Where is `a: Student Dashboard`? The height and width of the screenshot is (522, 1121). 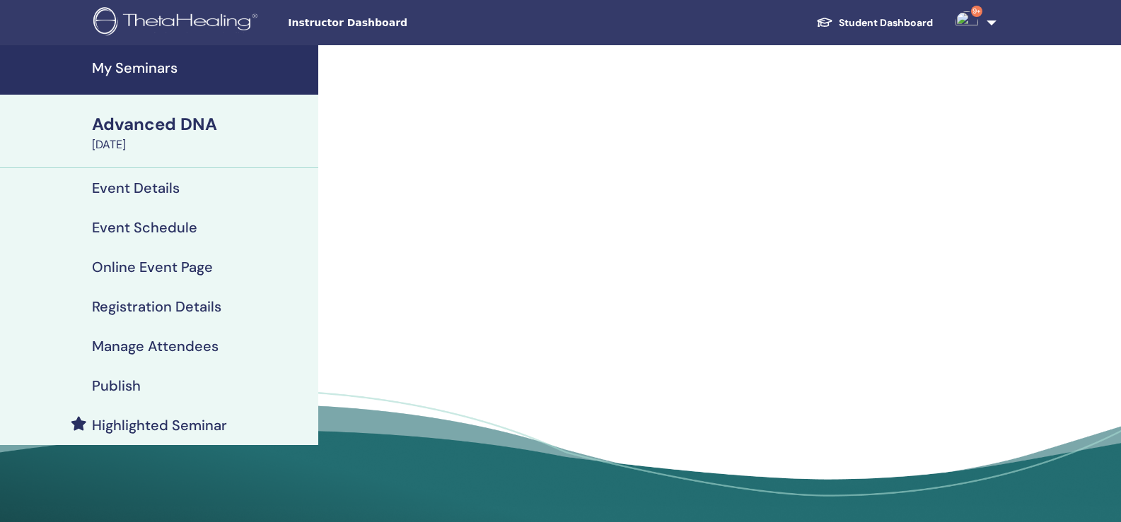
a: Student Dashboard is located at coordinates (874, 23).